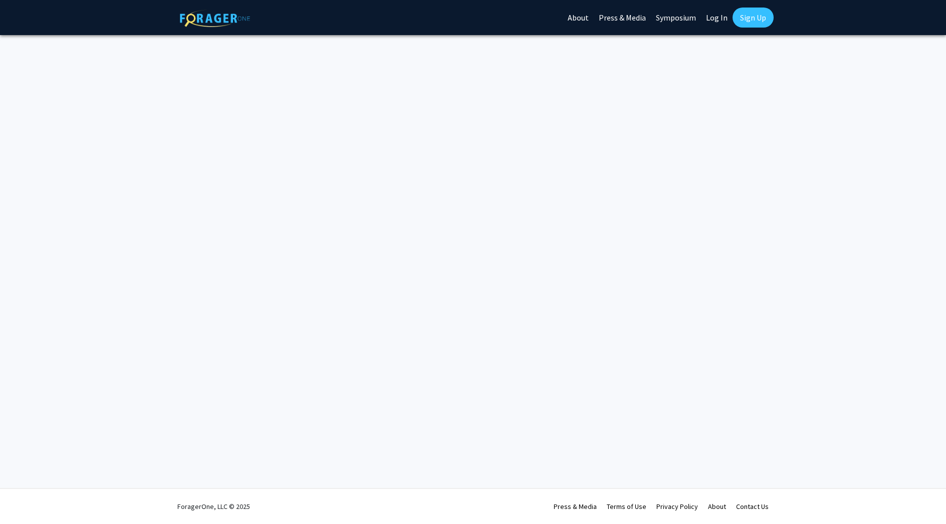 The image size is (946, 524). Describe the element at coordinates (214, 507) in the screenshot. I see `div: ForagerOne, LLC © 2025` at that location.